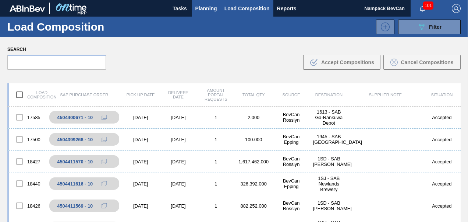 This screenshot has width=468, height=222. Describe the element at coordinates (442, 95) in the screenshot. I see `div: Situation` at that location.